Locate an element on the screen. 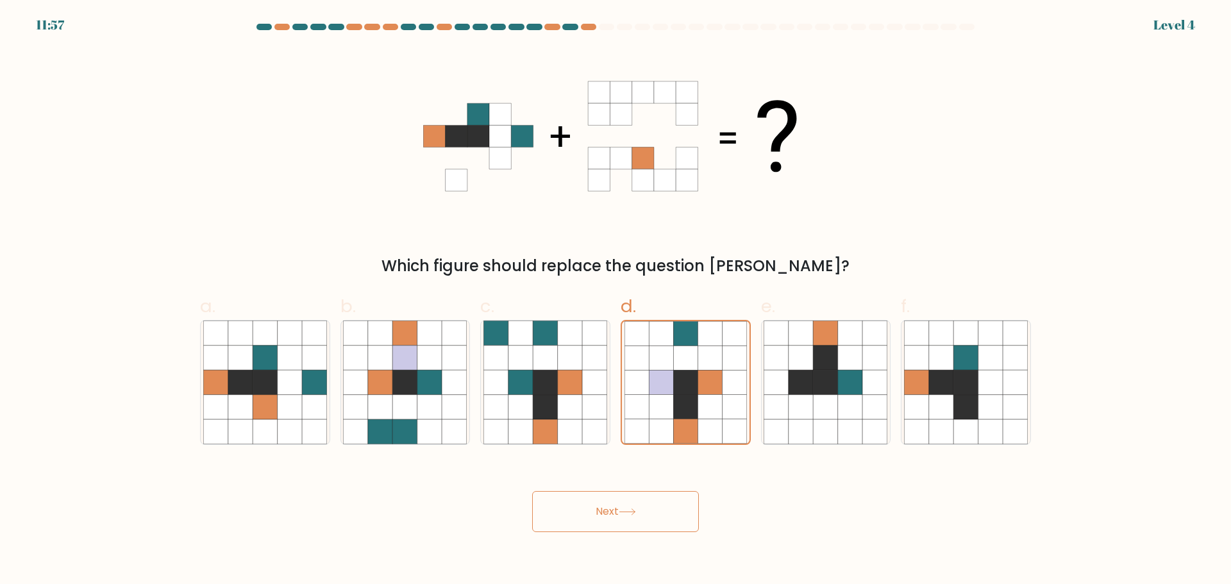 The height and width of the screenshot is (584, 1231). span: d. is located at coordinates (628, 306).